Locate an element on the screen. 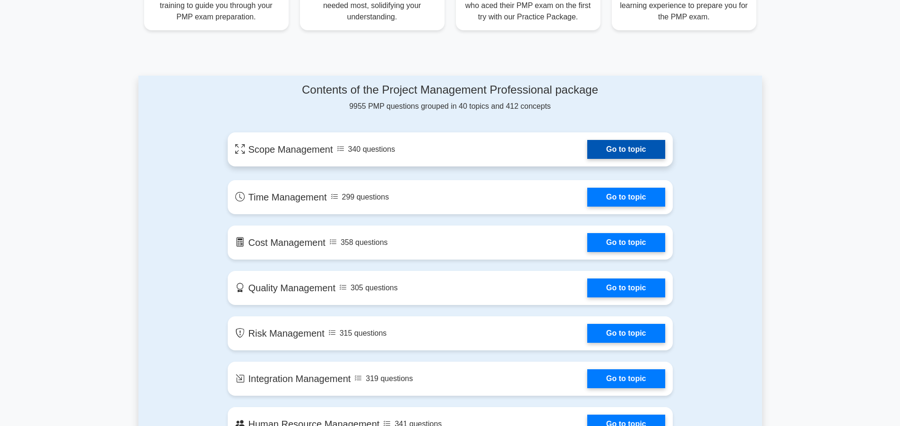 This screenshot has width=900, height=426. div: 9955 PMP questions grouped in 40 topics and 412 concepts is located at coordinates (450, 97).